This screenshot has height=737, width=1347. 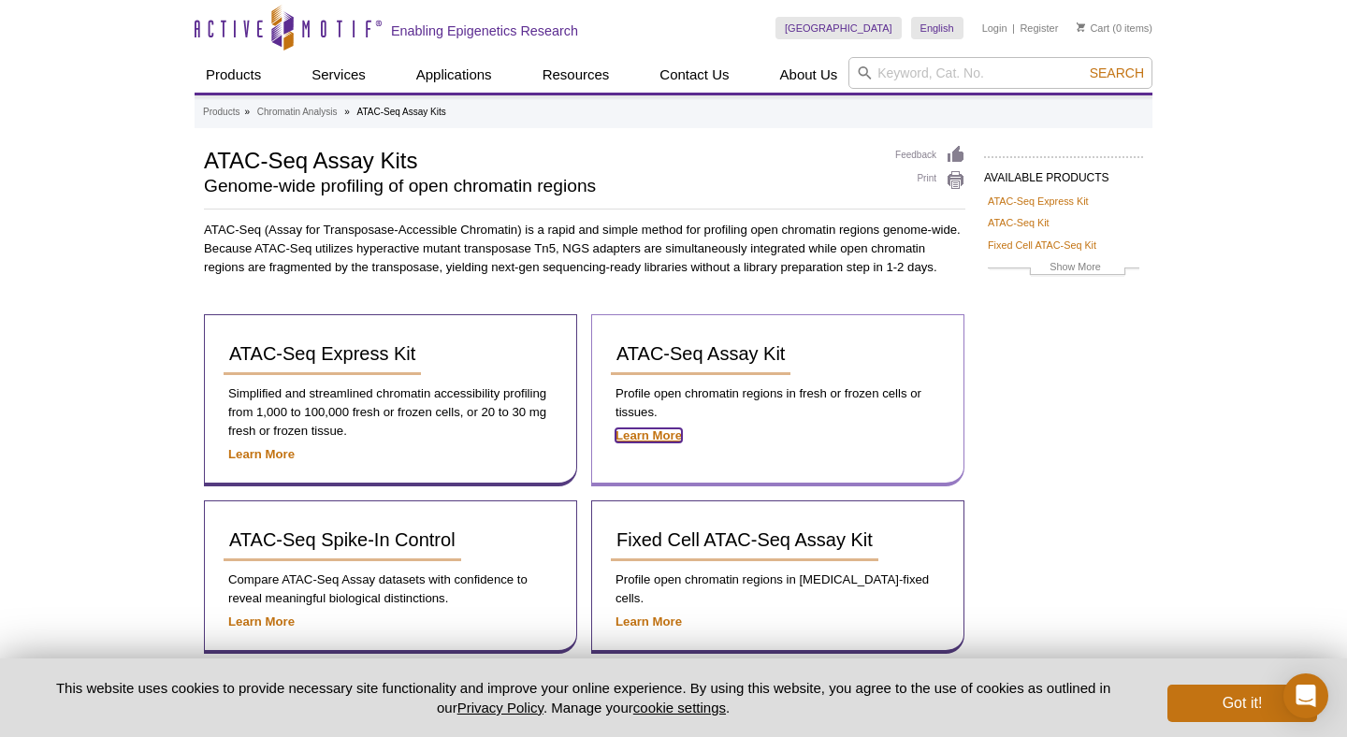 What do you see at coordinates (1117, 73) in the screenshot?
I see `button: Search` at bounding box center [1117, 73].